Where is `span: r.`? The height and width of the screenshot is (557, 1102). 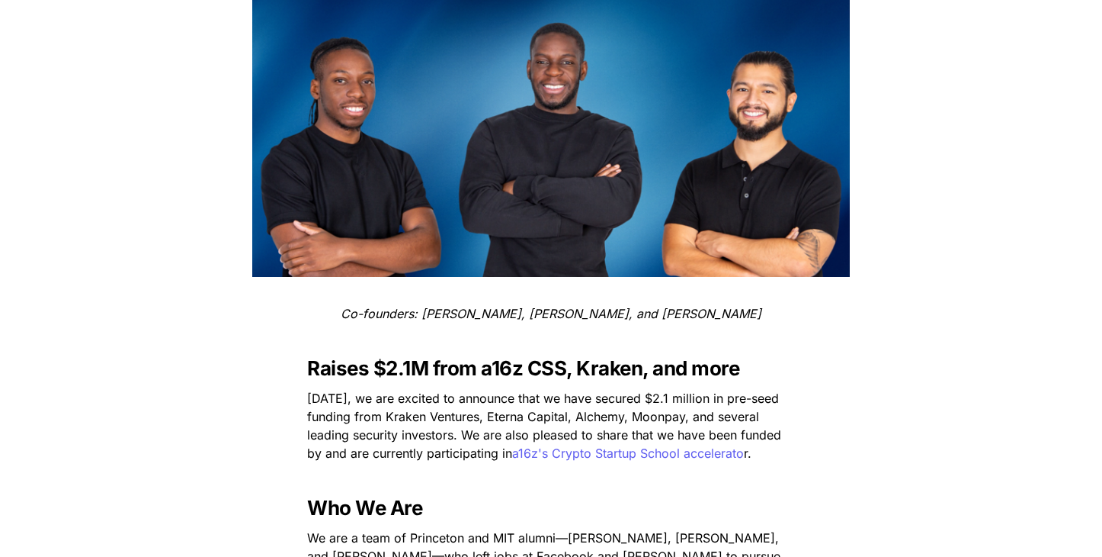
span: r. is located at coordinates (748, 453).